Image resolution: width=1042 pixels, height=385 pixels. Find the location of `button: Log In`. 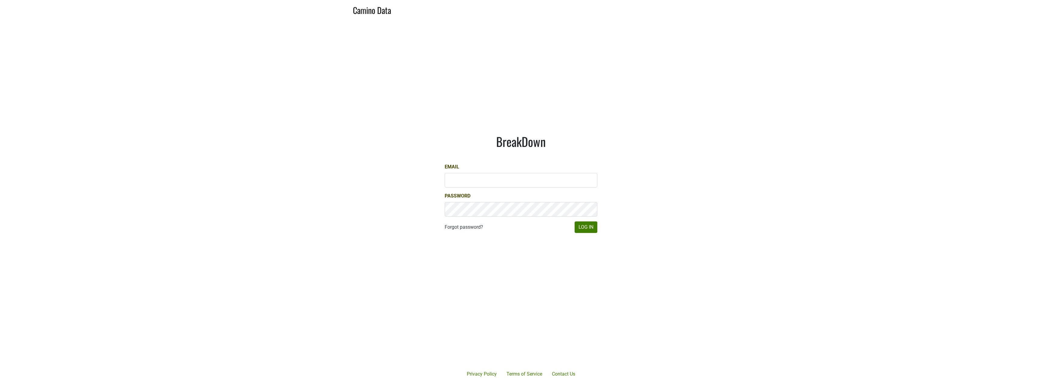

button: Log In is located at coordinates (586, 227).